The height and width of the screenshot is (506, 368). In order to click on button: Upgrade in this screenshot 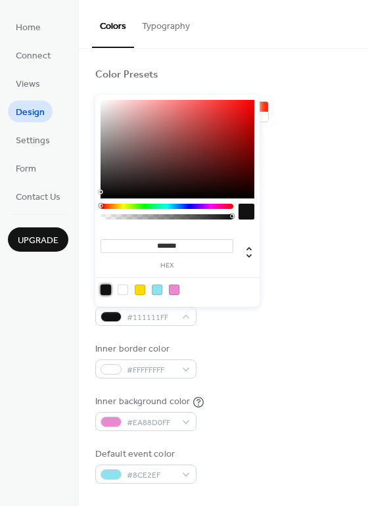, I will do `click(38, 239)`.